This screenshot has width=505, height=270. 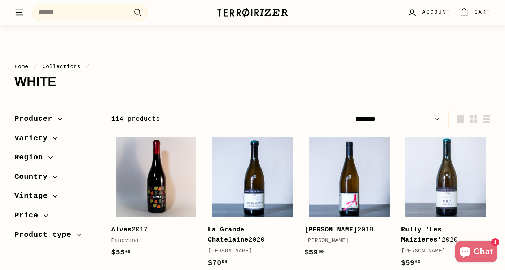 I want to click on b: La Grande Chatelaine, so click(x=228, y=235).